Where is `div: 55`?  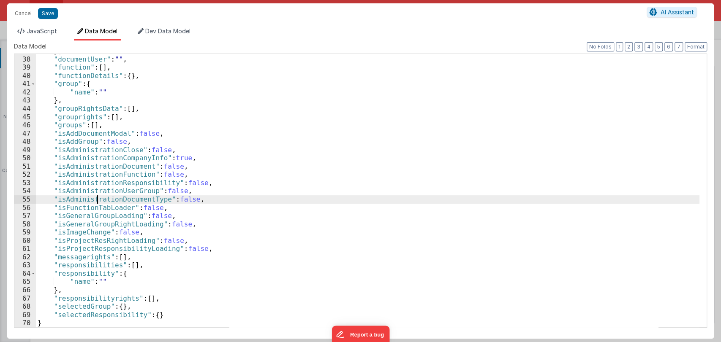
div: 55 is located at coordinates (25, 200).